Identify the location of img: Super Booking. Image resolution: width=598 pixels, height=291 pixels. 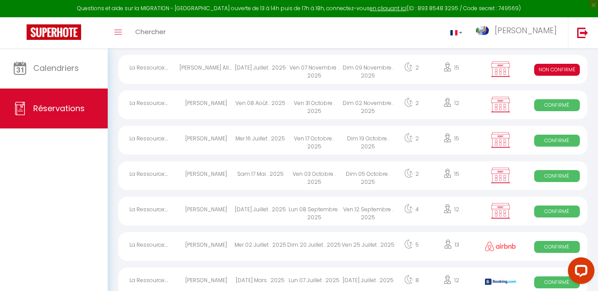
(54, 32).